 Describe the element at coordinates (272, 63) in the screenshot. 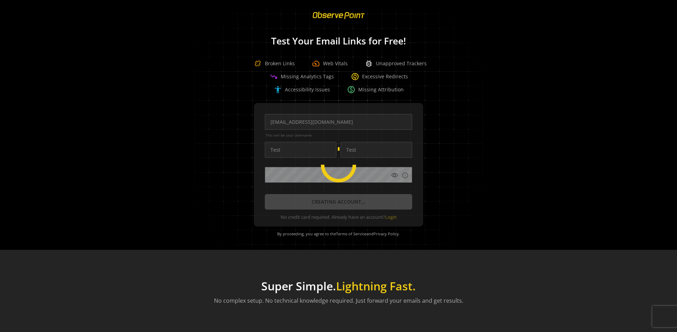

I see `div: Broken Links` at that location.